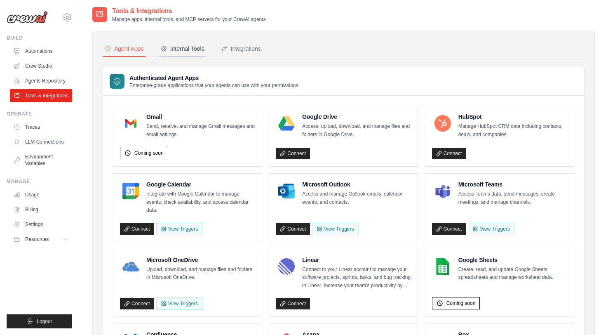  Describe the element at coordinates (201, 273) in the screenshot. I see `p: Upload, download, and manage files and folders in Microsoft OneDrive.` at that location.